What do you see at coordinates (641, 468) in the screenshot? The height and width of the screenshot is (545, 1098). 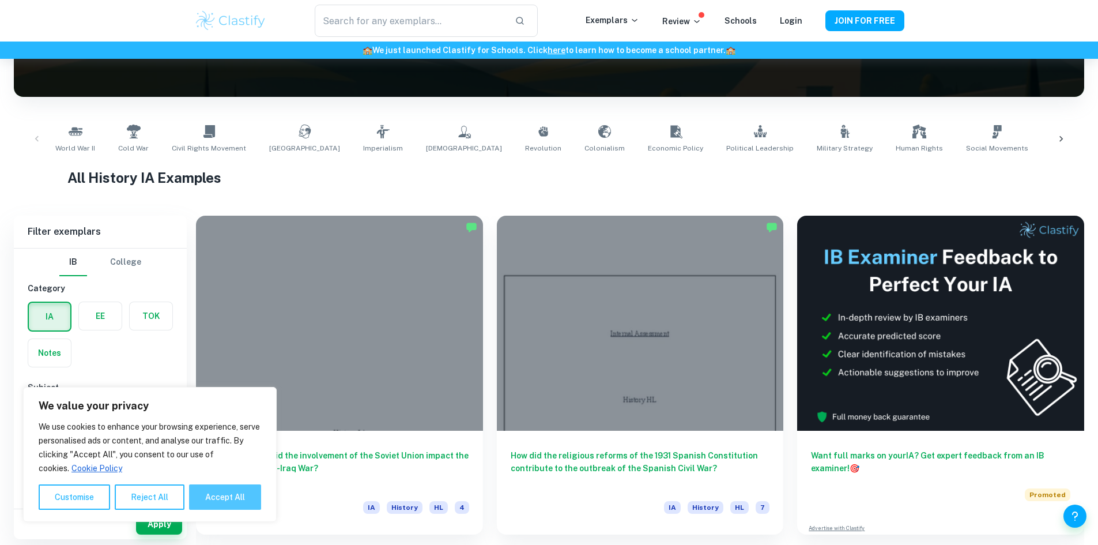 I see `h6: How did the religious reforms of the 1931 Spanish Constitution contribute to the outbreak of the ...` at bounding box center [641, 468].